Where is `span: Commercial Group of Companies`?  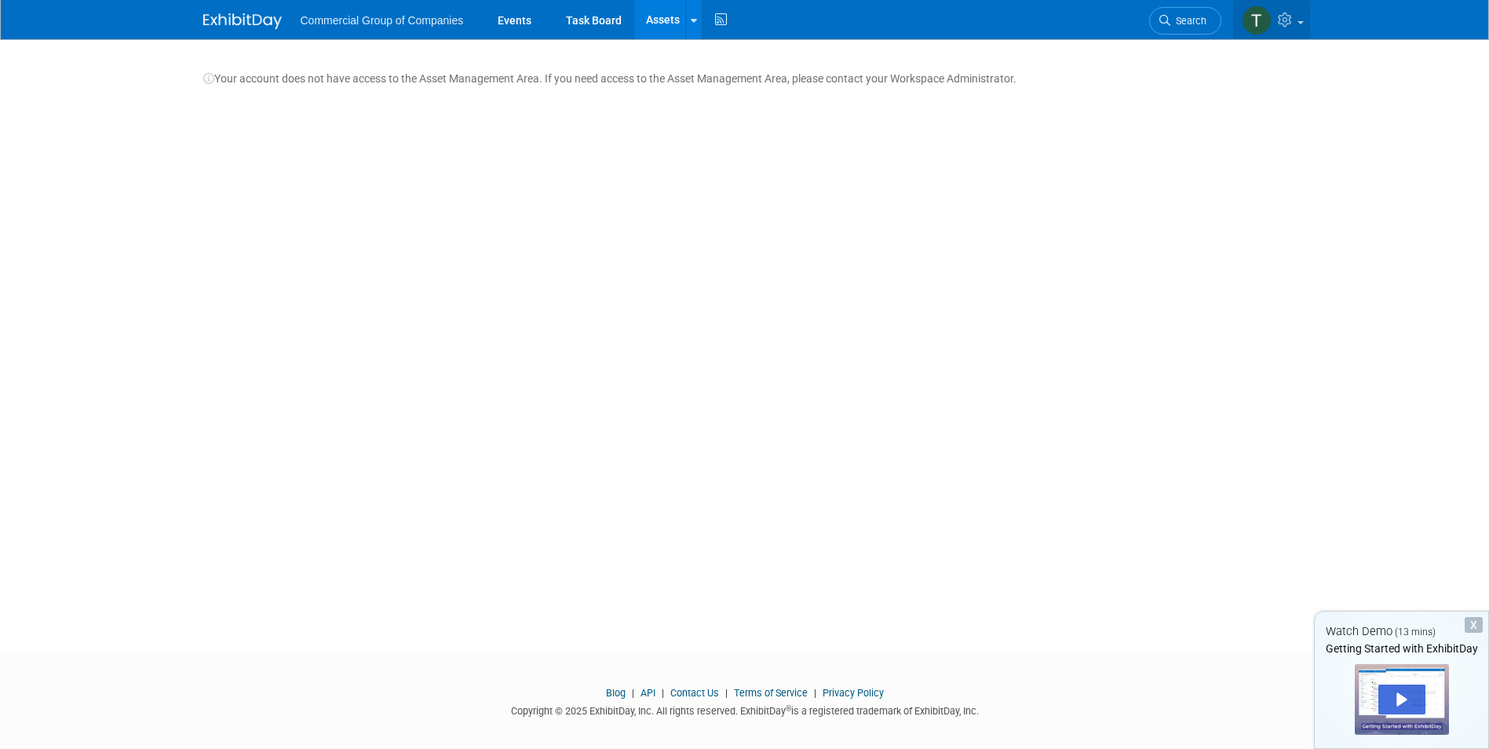 span: Commercial Group of Companies is located at coordinates (382, 20).